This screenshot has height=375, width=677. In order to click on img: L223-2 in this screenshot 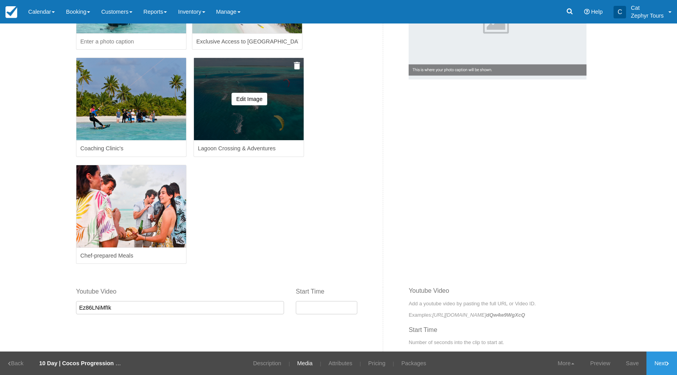, I will do `click(131, 99)`.